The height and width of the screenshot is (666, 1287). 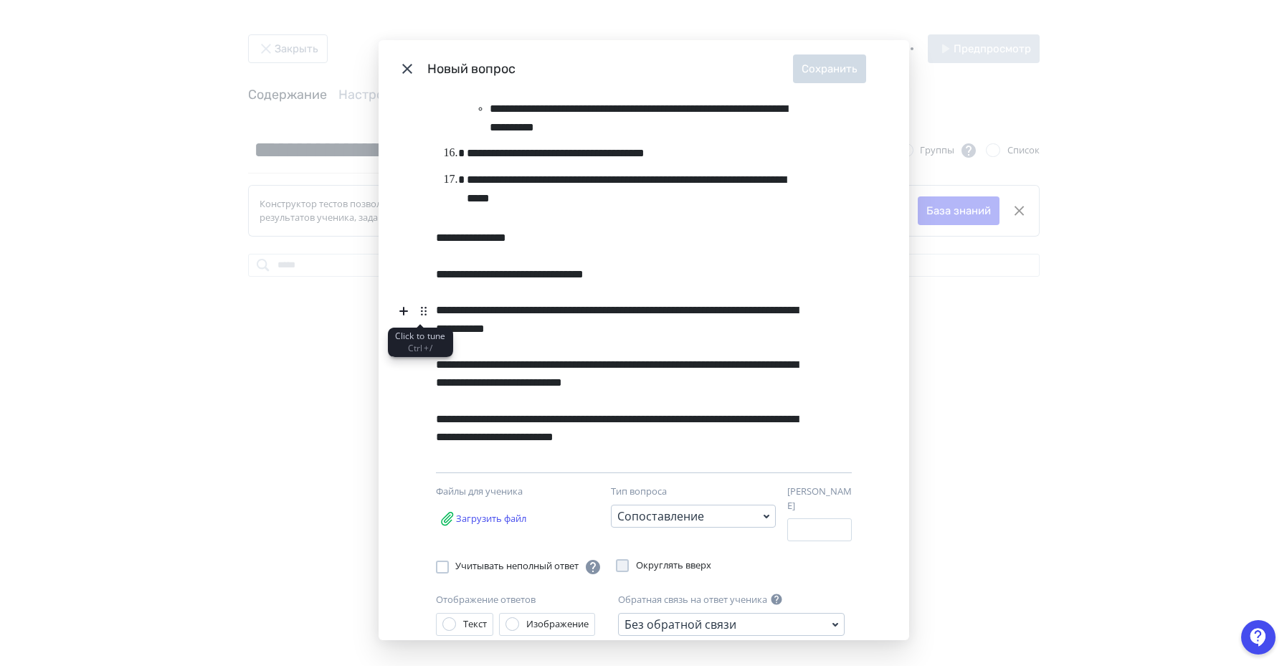 What do you see at coordinates (830, 69) in the screenshot?
I see `button: Сохранить` at bounding box center [830, 69].